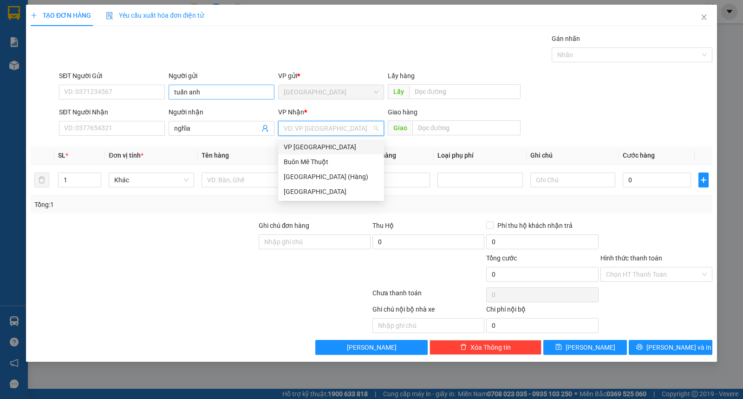 Image resolution: width=743 pixels, height=399 pixels. Describe the element at coordinates (331, 177) in the screenshot. I see `div: Đà Nẵng (Hàng)` at that location.